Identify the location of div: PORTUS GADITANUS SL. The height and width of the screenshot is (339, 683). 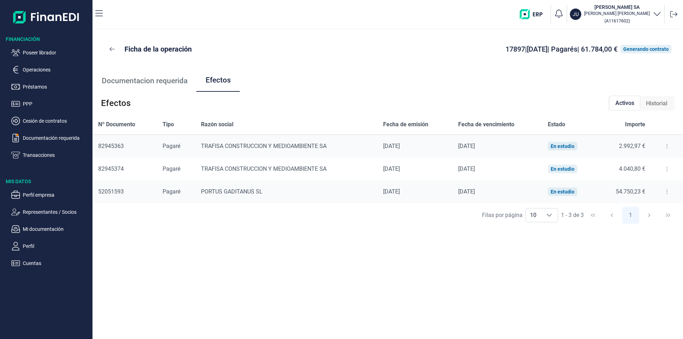
(286, 192).